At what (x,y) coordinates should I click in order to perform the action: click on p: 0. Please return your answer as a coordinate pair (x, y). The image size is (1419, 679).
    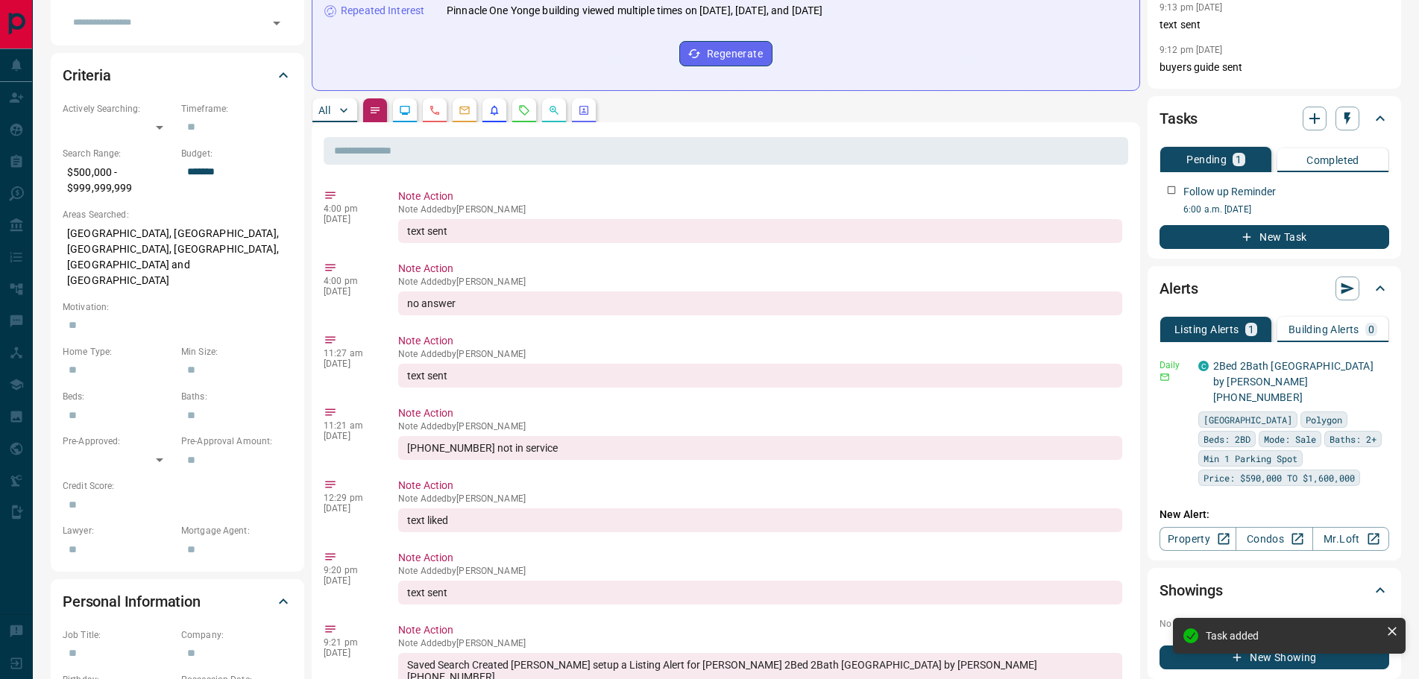
    Looking at the image, I should click on (1372, 330).